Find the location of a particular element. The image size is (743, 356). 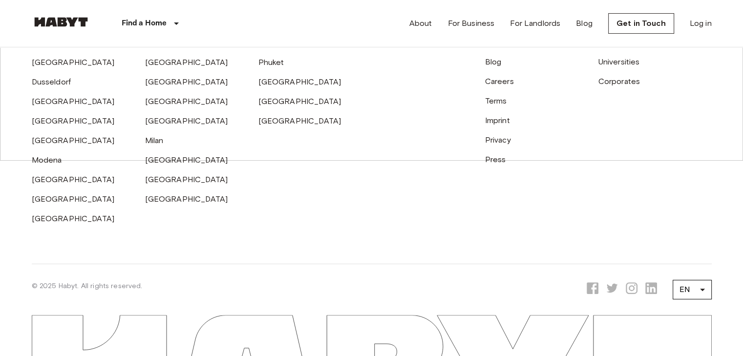

a: Press is located at coordinates (496, 159).